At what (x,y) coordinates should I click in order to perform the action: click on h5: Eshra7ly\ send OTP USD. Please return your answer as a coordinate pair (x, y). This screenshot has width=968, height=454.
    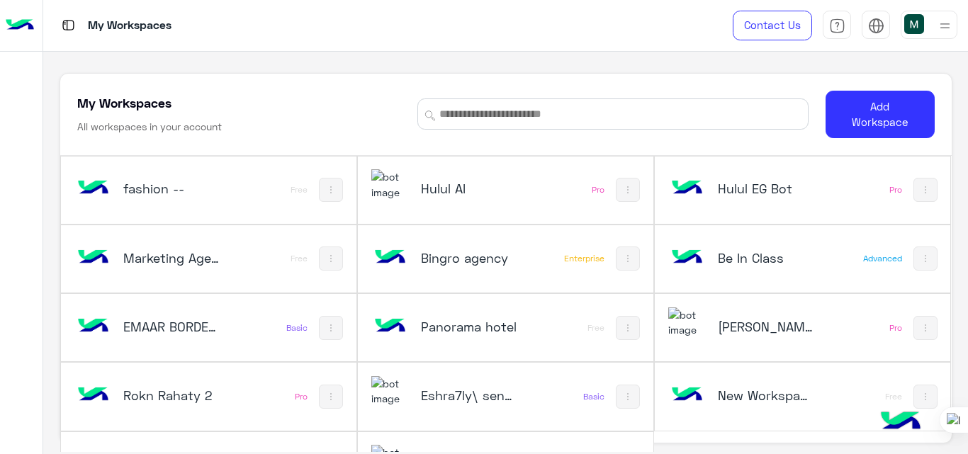
    Looking at the image, I should click on (469, 395).